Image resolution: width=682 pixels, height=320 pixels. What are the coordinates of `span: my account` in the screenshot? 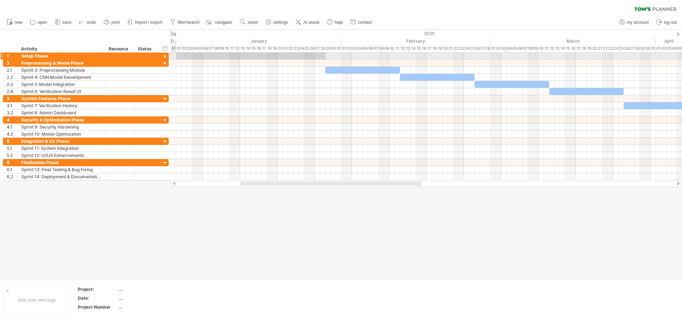 It's located at (638, 22).